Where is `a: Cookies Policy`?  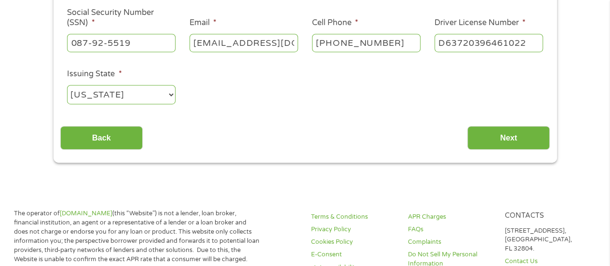 a: Cookies Policy is located at coordinates (354, 242).